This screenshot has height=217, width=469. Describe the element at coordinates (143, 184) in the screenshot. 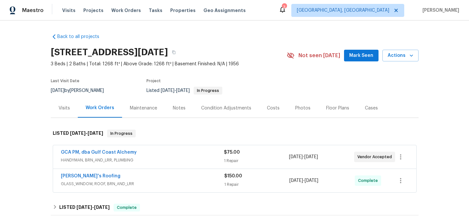

I see `span: GLASS_WINDOW, ROOF, BRN_AND_LRR` at that location.